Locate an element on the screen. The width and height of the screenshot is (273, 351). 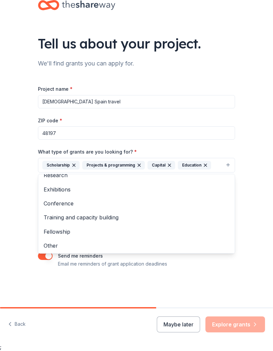
span: Exhibitions is located at coordinates (136, 190).